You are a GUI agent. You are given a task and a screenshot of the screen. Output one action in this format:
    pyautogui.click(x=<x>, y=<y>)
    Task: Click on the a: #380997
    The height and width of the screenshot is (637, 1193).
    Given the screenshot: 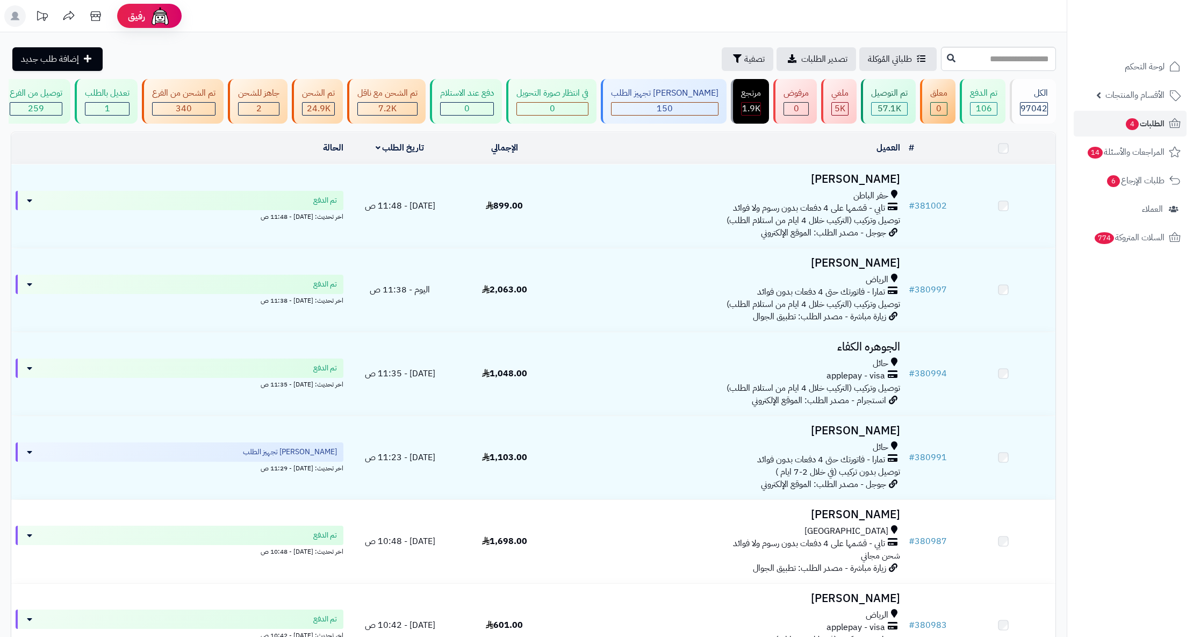 What is the action you would take?
    pyautogui.click(x=928, y=290)
    